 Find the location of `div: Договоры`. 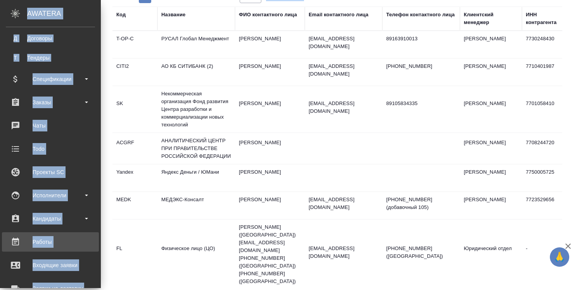

div: Договоры is located at coordinates (50, 38).